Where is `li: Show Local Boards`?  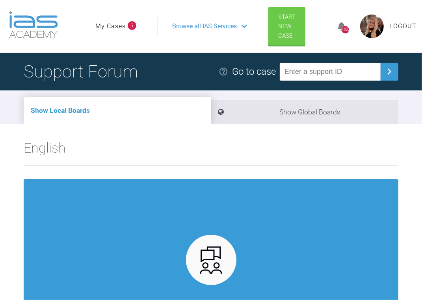
li: Show Local Boards is located at coordinates (117, 111).